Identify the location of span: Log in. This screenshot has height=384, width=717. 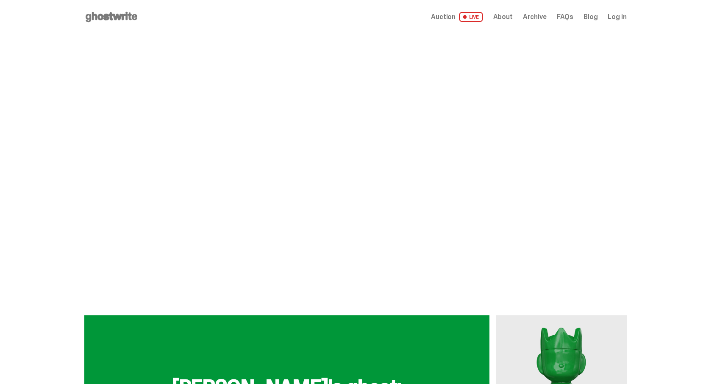
(617, 17).